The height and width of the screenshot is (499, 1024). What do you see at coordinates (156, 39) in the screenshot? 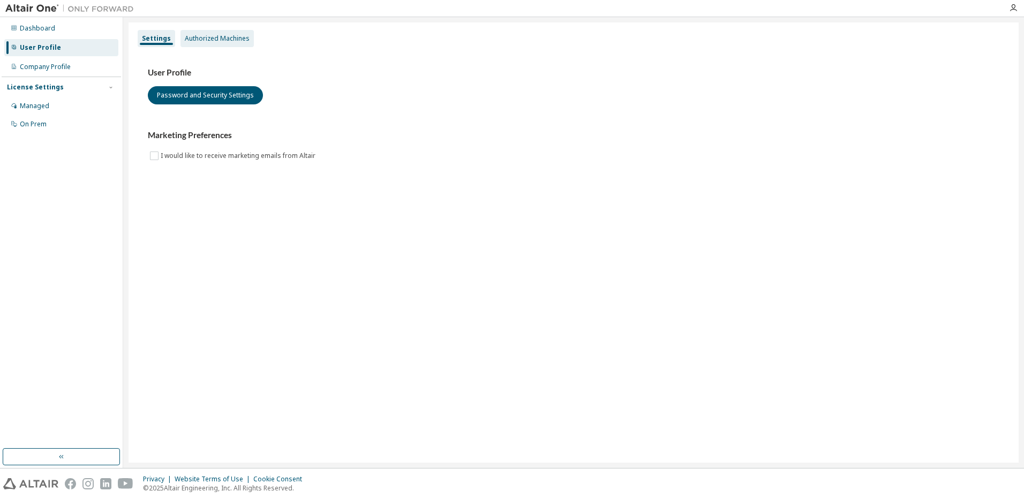
I see `div: Settings` at bounding box center [156, 39].